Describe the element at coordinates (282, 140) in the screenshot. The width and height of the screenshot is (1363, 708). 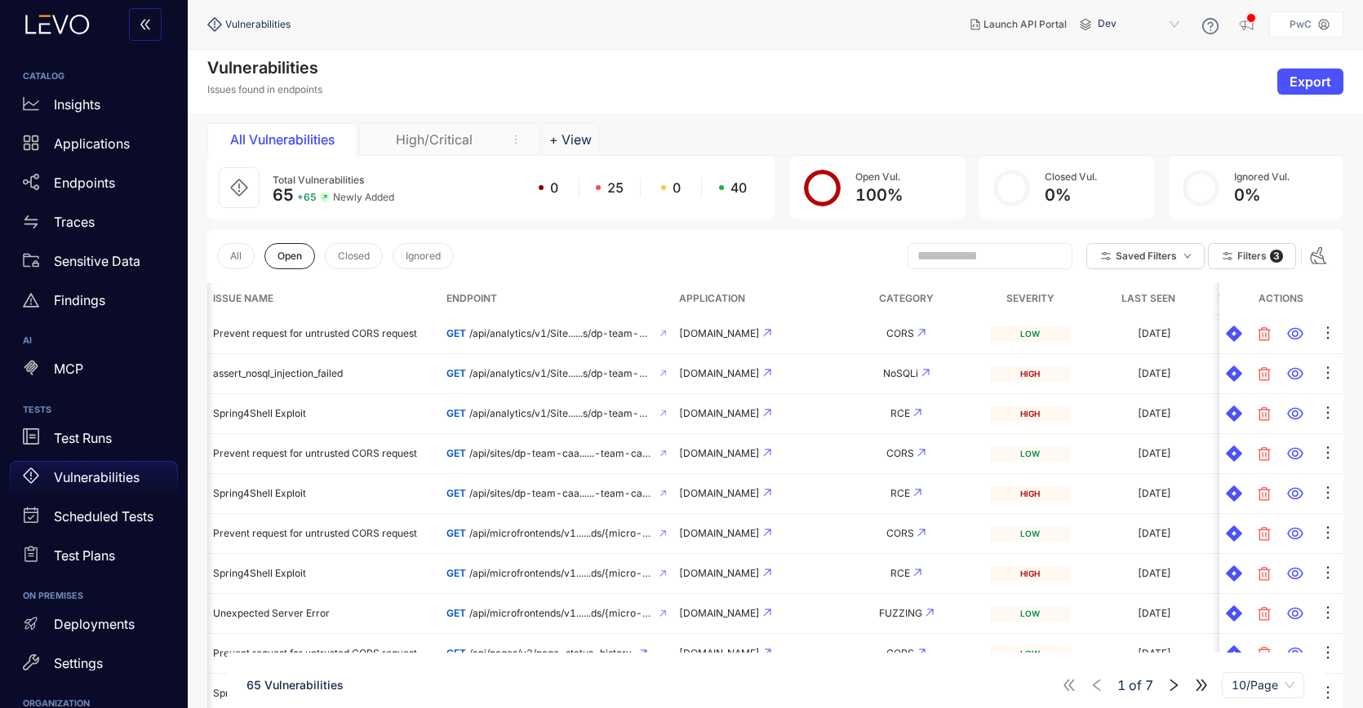
I see `div: All Vulnerabilities` at that location.